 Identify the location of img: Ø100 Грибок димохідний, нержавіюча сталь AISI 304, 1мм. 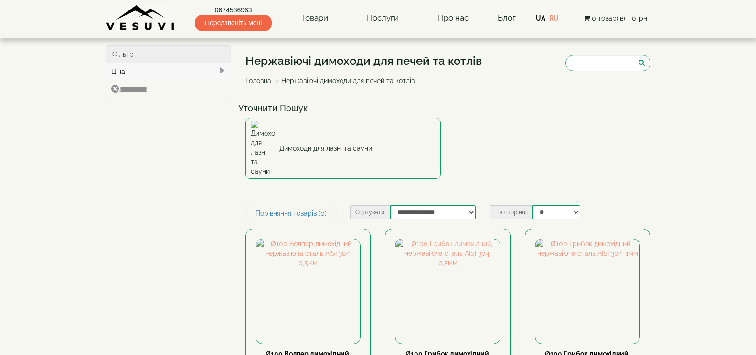
(587, 291).